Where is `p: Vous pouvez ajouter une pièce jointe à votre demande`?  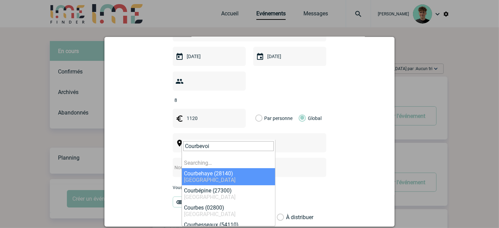 p: Vous pouvez ajouter une pièce jointe à votre demande is located at coordinates (250, 187).